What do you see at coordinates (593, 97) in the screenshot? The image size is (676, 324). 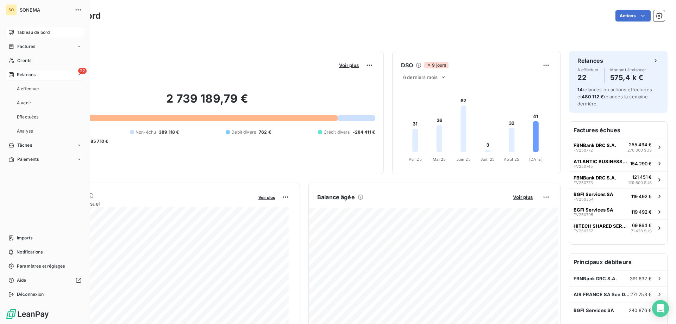 I see `span: 480 112 €` at bounding box center [593, 97].